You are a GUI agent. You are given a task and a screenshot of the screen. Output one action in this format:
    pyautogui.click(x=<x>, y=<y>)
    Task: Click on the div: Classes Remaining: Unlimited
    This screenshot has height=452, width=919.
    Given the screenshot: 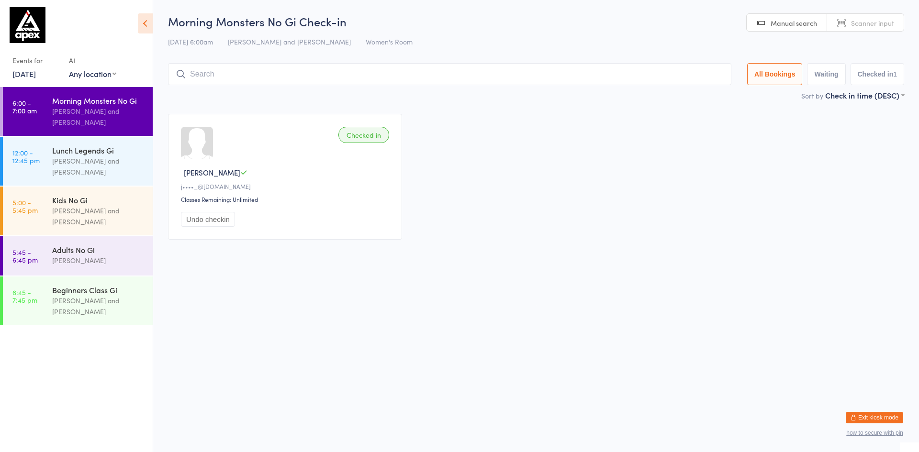 What is the action you would take?
    pyautogui.click(x=286, y=199)
    